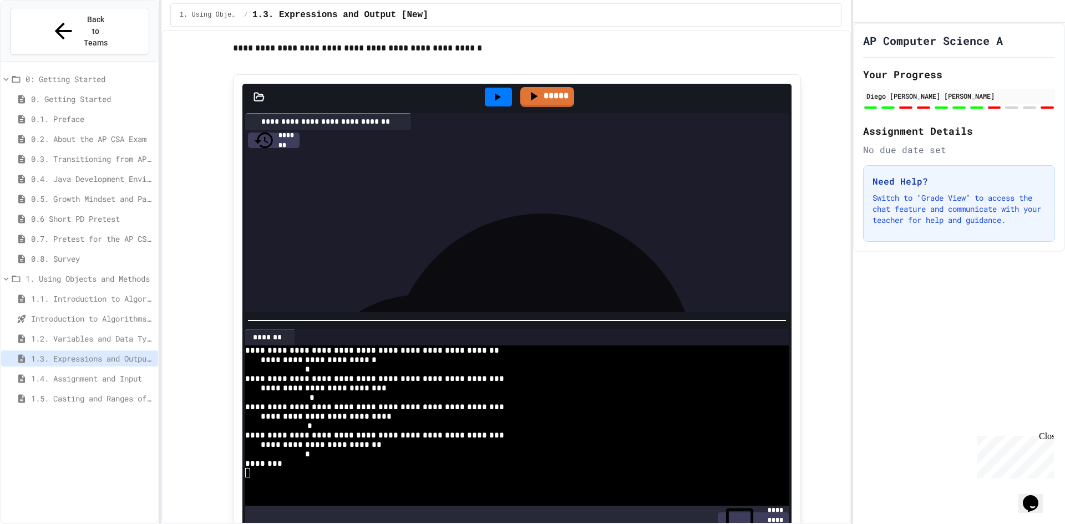  I want to click on span: 0.3. Transitioning from AP CSP to AP CSA, so click(92, 159).